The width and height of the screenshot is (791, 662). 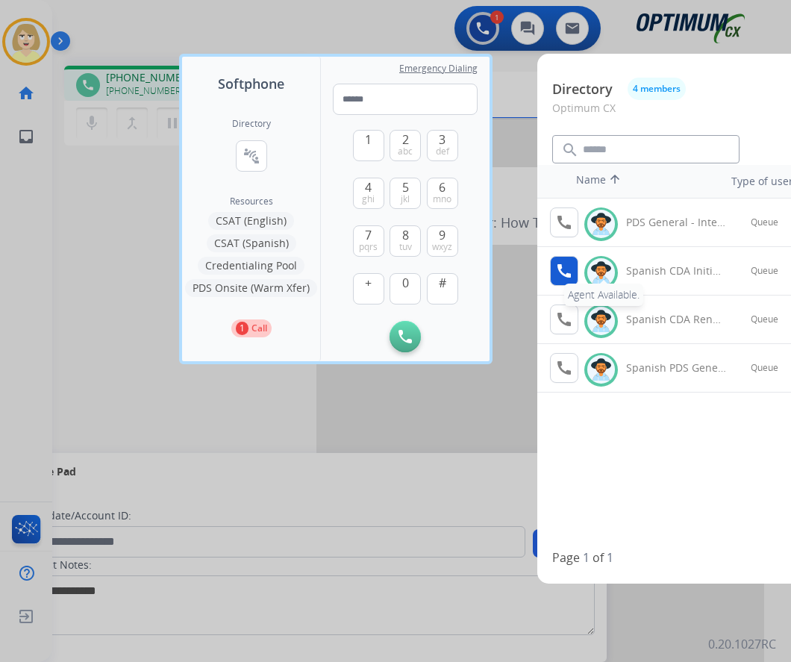 I want to click on span: wxyz, so click(x=442, y=247).